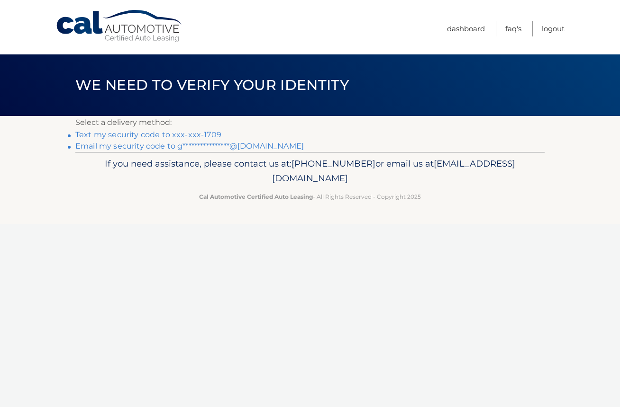  I want to click on a: Cal Automotive, so click(119, 26).